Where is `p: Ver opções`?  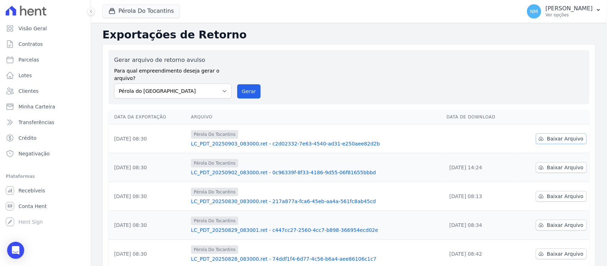
p: Ver opções is located at coordinates (569, 15).